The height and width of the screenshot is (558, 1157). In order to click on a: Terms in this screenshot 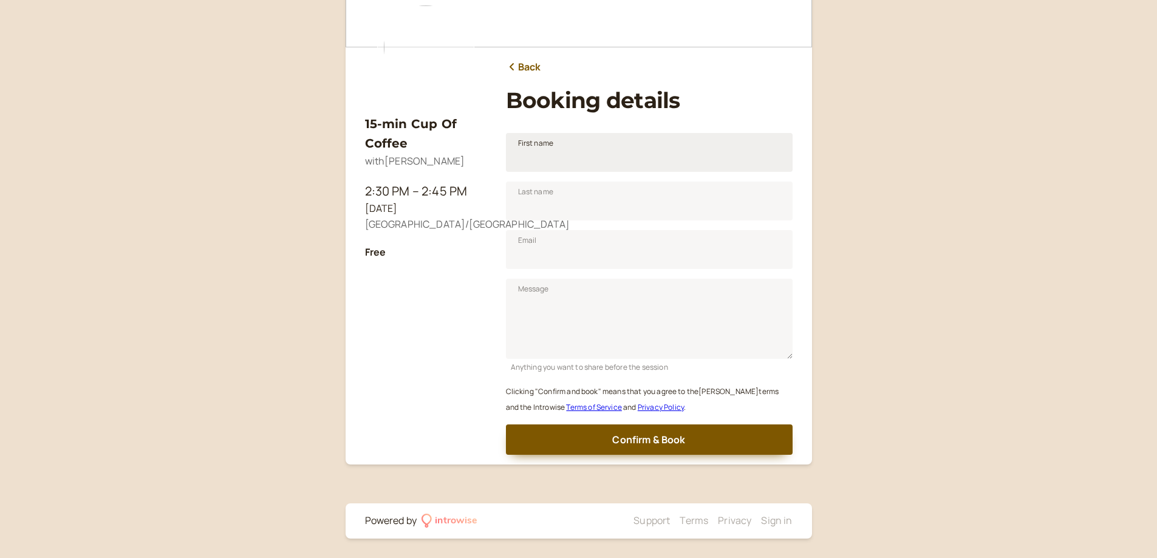, I will do `click(694, 521)`.